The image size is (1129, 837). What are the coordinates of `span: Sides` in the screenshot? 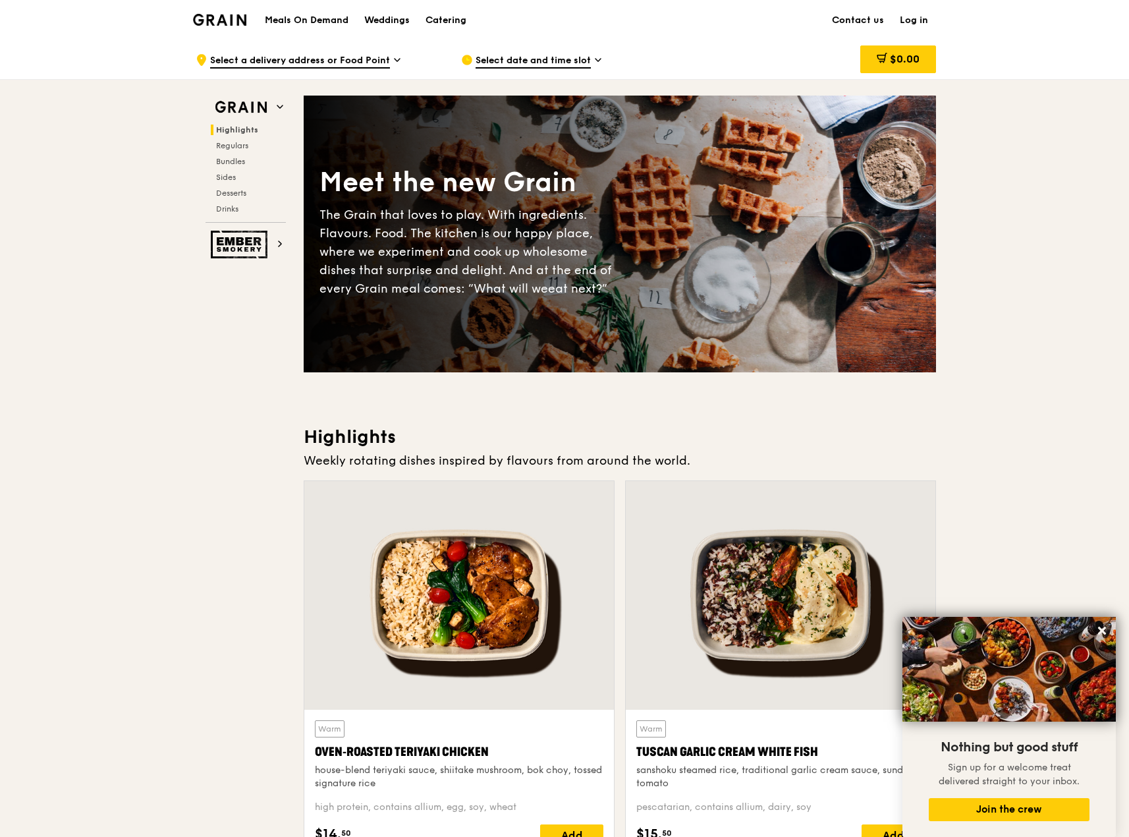 It's located at (226, 177).